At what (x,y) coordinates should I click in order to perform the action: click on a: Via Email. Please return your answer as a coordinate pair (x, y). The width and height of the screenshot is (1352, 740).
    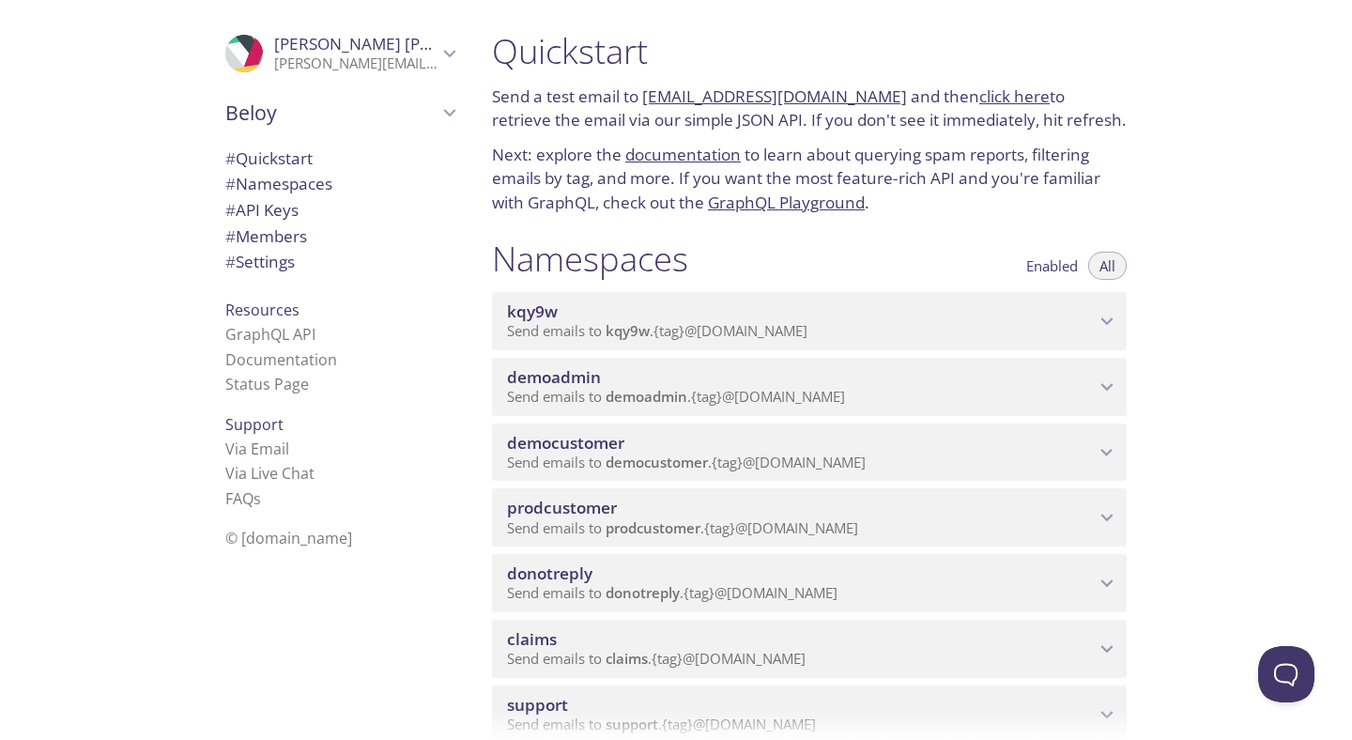
    Looking at the image, I should click on (257, 449).